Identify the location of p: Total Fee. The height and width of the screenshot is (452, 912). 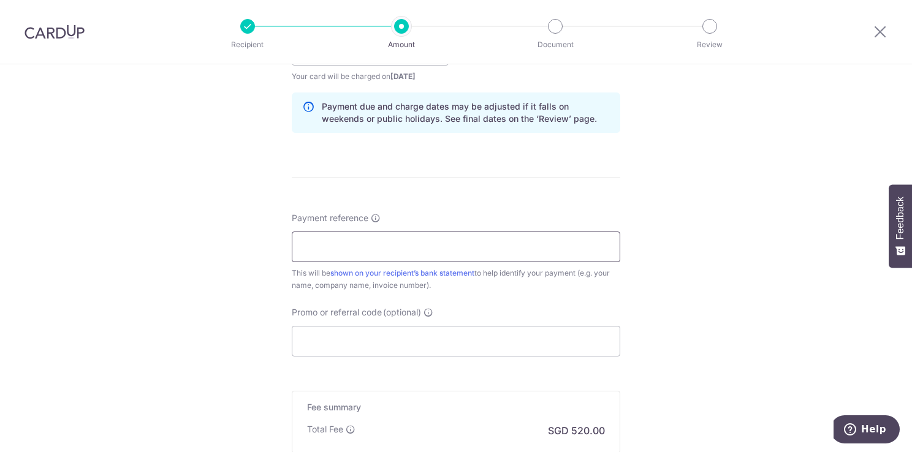
(325, 430).